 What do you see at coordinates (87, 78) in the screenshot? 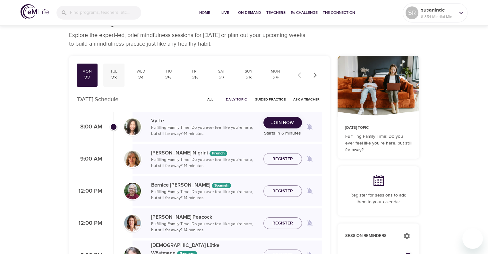
I see `div: 22` at bounding box center [87, 78].